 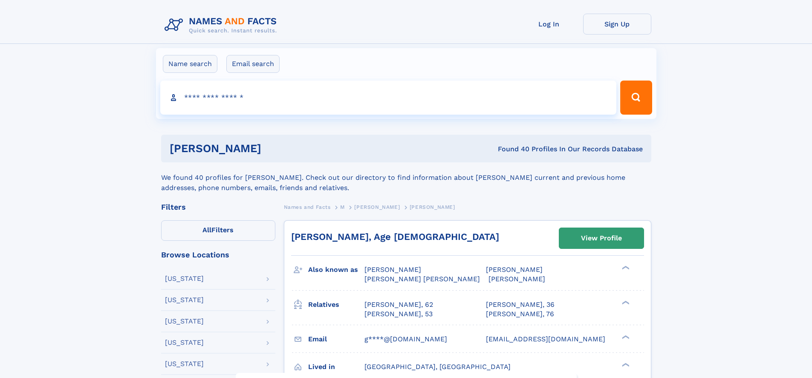 I want to click on span: M, so click(x=342, y=207).